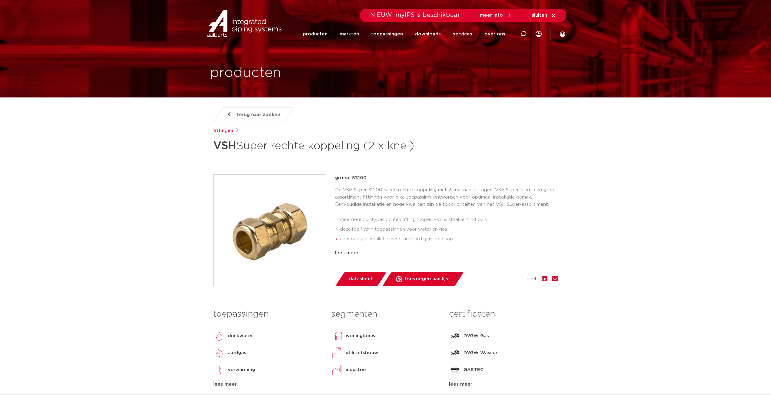  What do you see at coordinates (455, 370) in the screenshot?
I see `img: GASTEC` at bounding box center [455, 370].